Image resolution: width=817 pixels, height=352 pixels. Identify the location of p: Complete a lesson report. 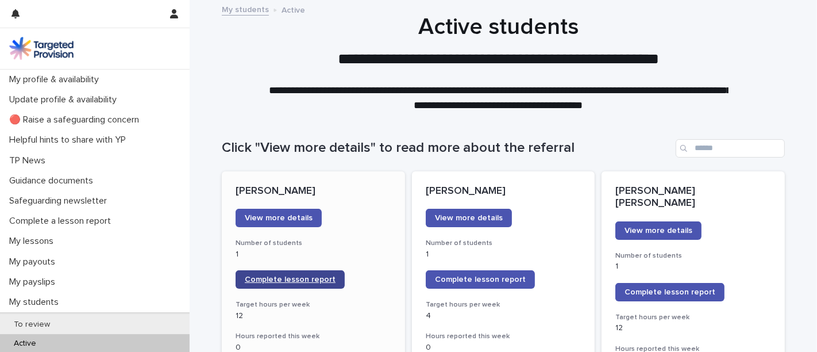
(62, 221).